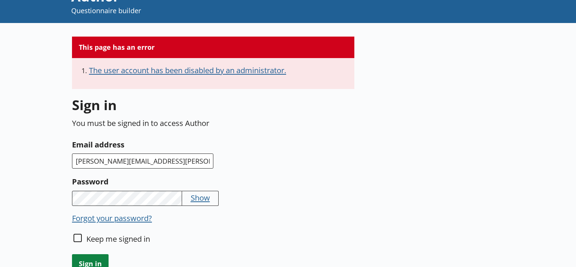  What do you see at coordinates (213, 144) in the screenshot?
I see `label: Email address` at bounding box center [213, 144].